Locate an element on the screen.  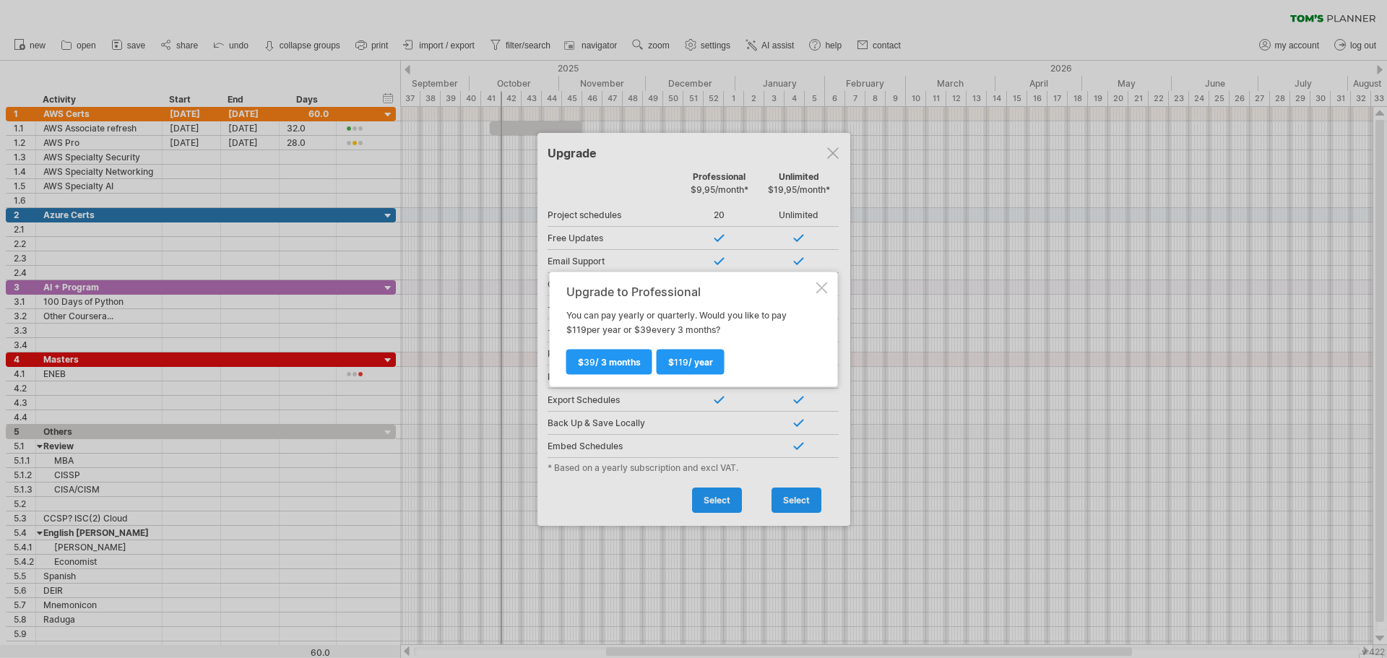
div: You can pay yearly or quarterly. Would you like to pay $ per year or $ every 3 months? is located at coordinates (690, 329).